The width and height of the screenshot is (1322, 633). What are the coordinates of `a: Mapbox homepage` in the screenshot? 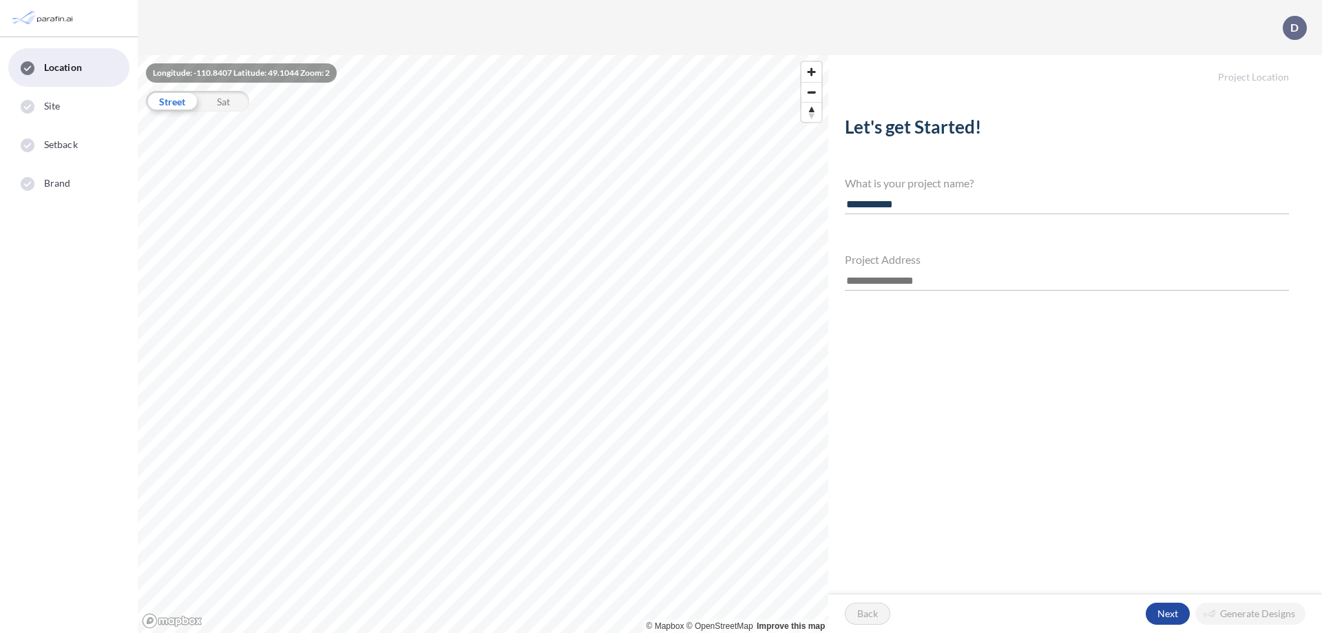 It's located at (172, 620).